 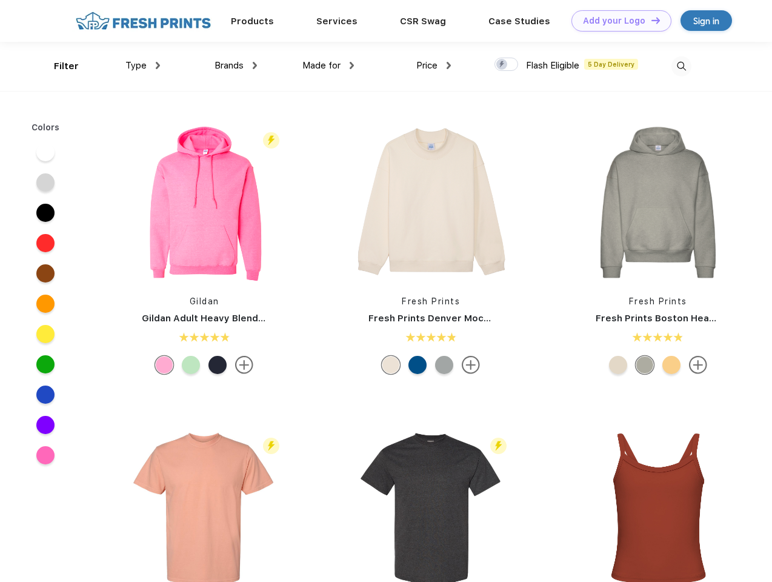 I want to click on span: Flash Eligible, so click(x=553, y=65).